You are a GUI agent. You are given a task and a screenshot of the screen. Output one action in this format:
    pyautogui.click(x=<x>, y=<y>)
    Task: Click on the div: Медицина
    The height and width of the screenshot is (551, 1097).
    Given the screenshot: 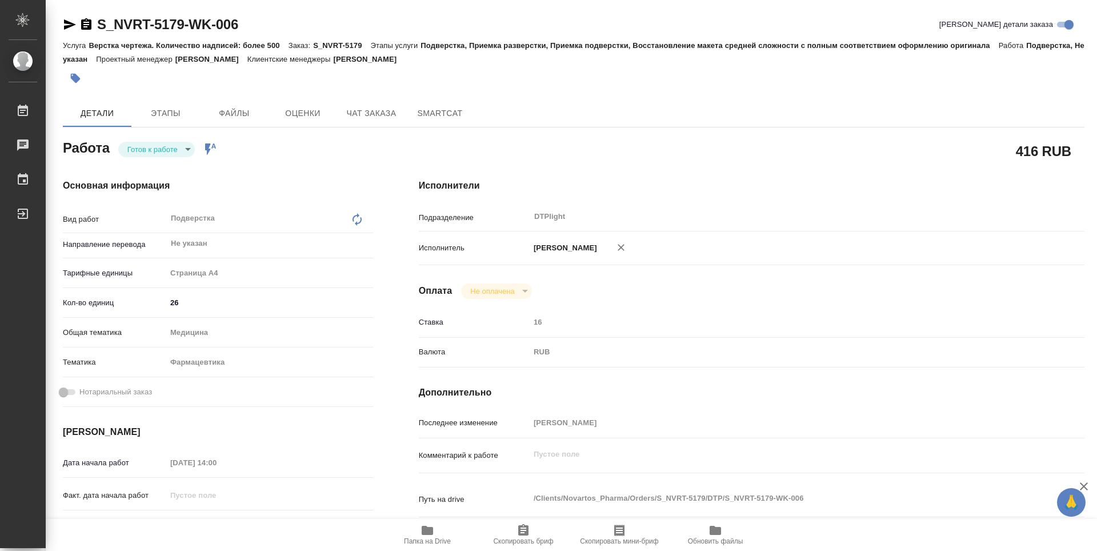 What is the action you would take?
    pyautogui.click(x=270, y=333)
    